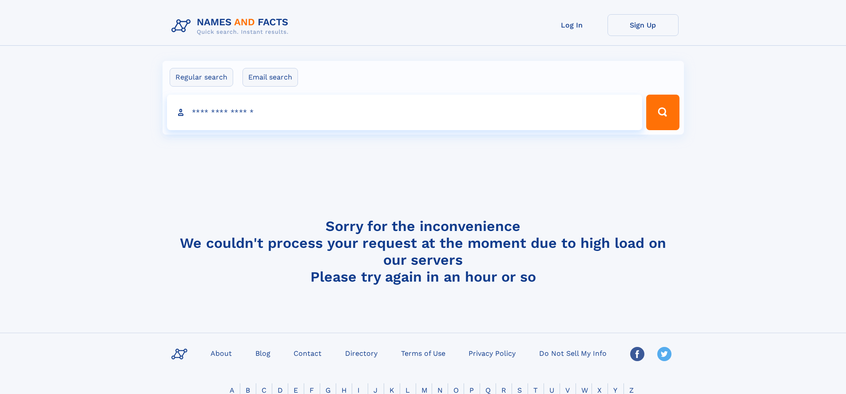  I want to click on a: Directory, so click(361, 352).